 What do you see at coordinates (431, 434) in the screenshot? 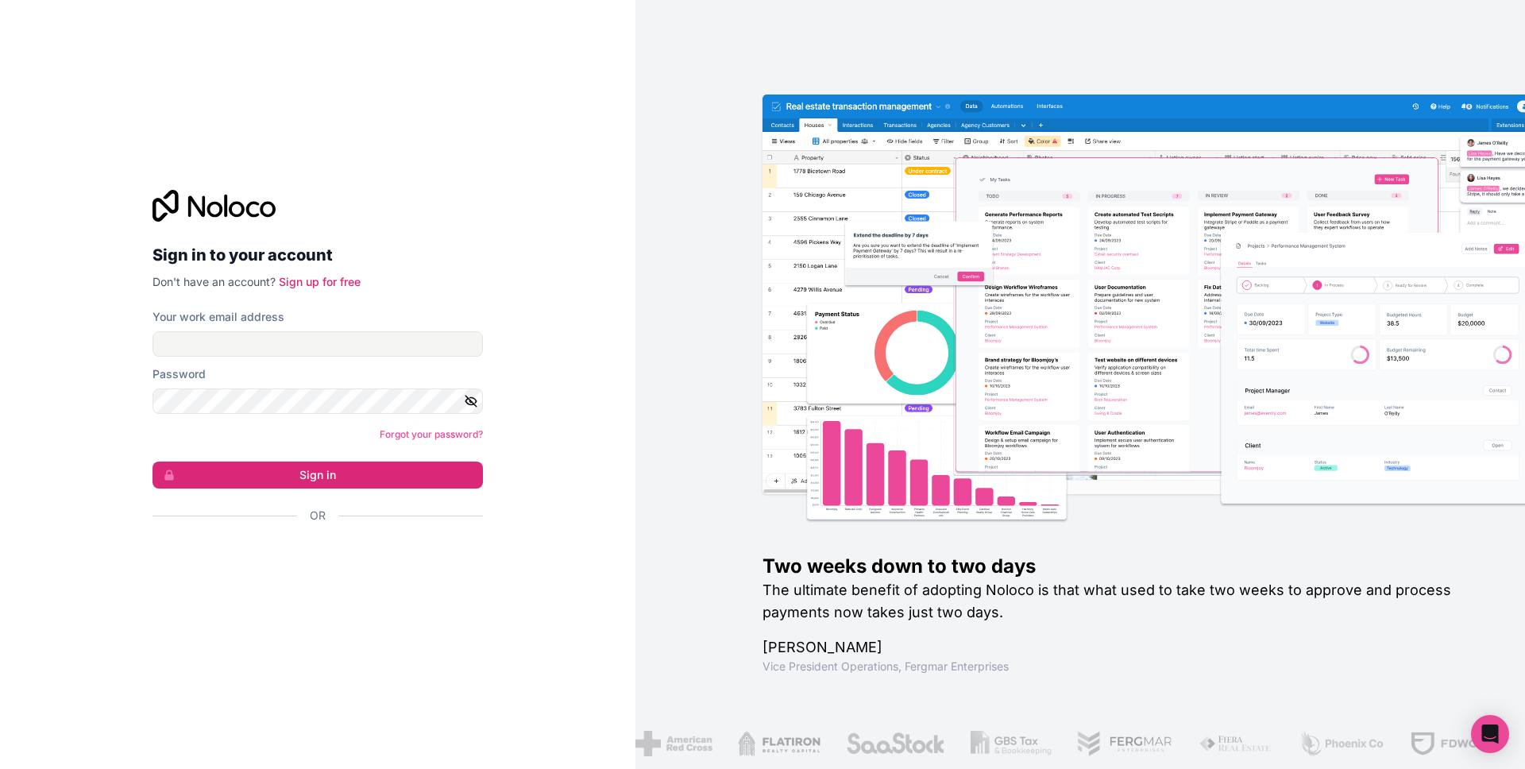
I see `a: Forgot your password?` at bounding box center [431, 434].